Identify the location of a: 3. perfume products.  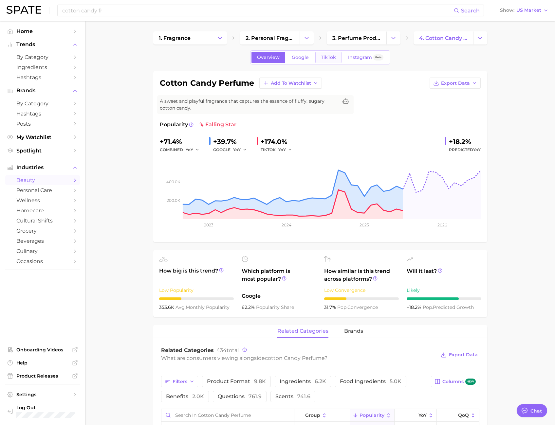
(356, 38).